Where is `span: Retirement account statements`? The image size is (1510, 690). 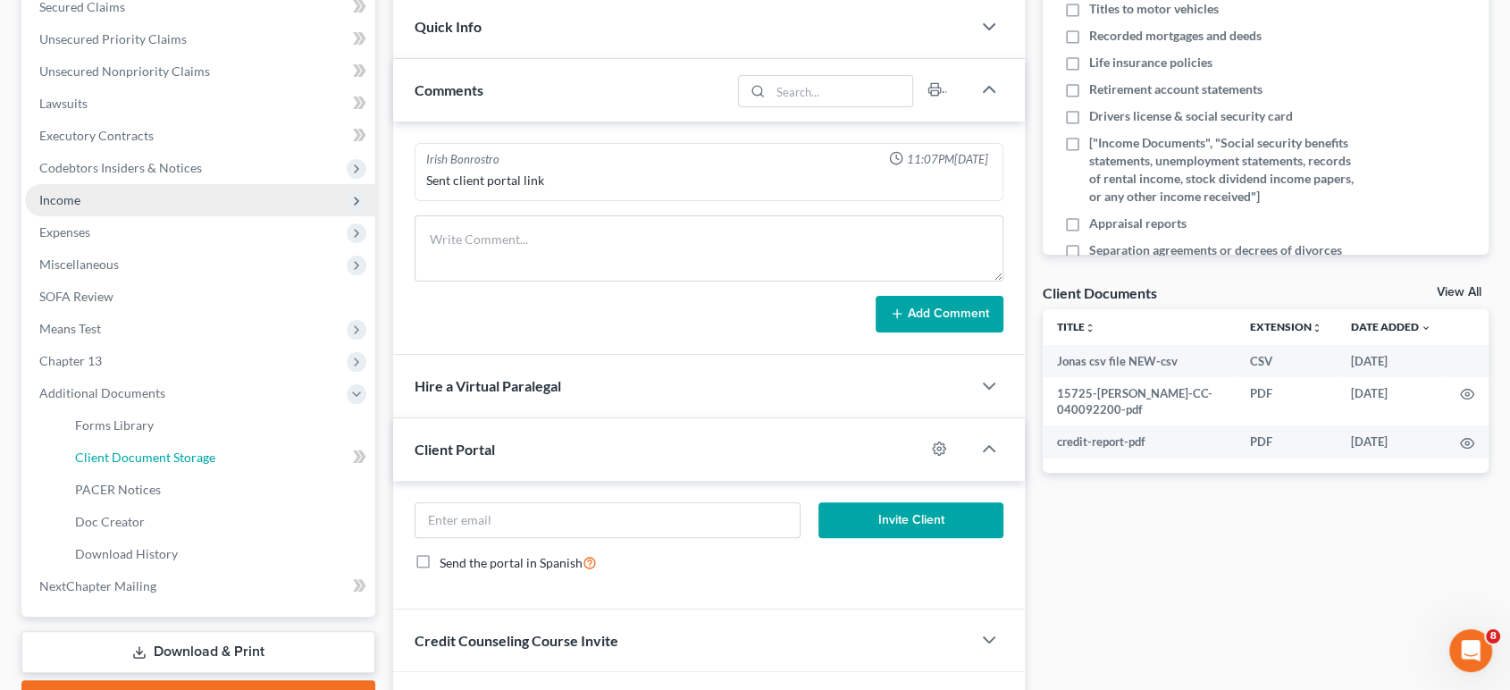
span: Retirement account statements is located at coordinates (1176, 89).